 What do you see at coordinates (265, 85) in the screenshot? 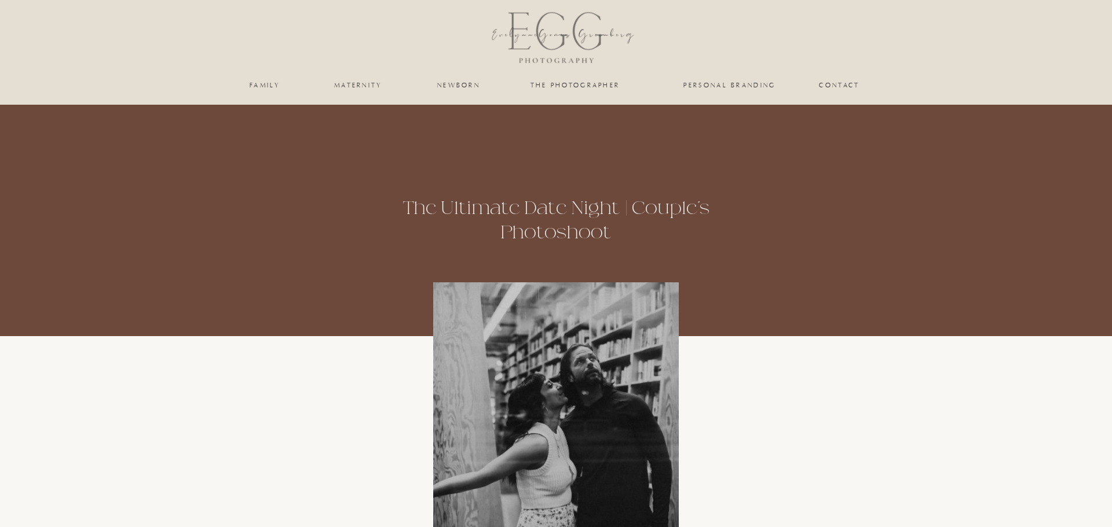
I see `nav: family` at bounding box center [265, 85].